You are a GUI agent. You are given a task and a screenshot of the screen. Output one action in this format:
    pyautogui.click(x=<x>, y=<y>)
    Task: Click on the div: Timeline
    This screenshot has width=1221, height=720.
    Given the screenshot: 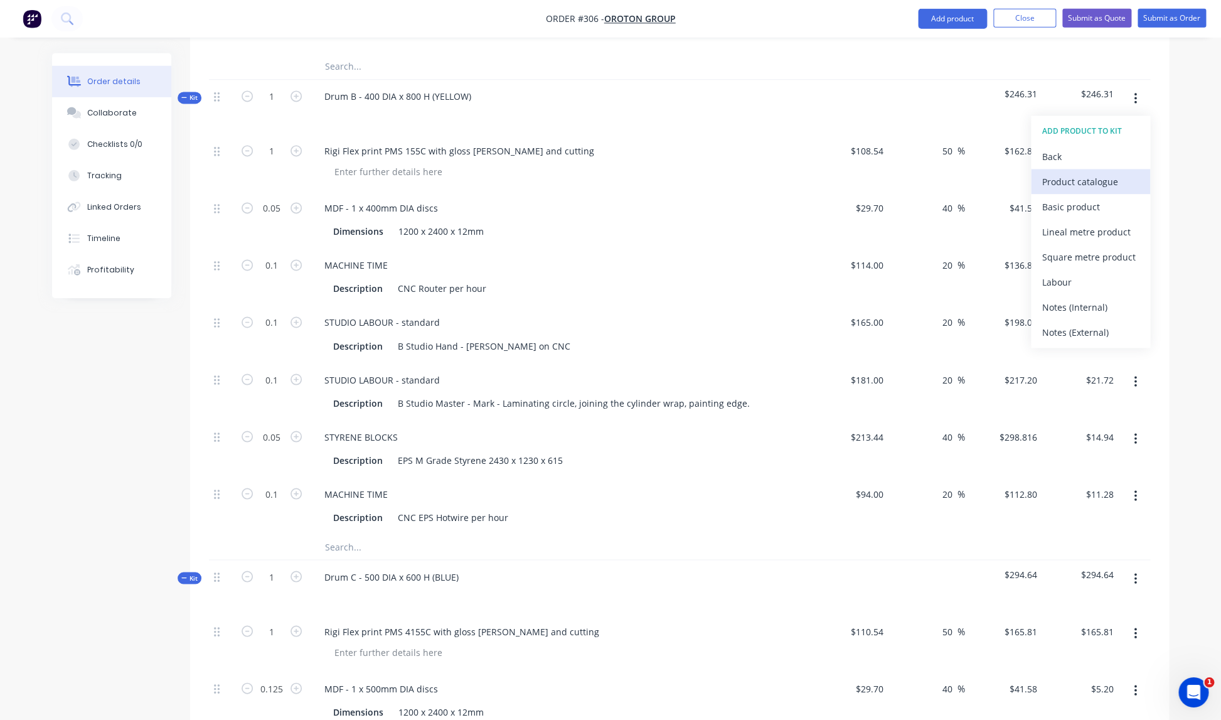 What is the action you would take?
    pyautogui.click(x=104, y=239)
    